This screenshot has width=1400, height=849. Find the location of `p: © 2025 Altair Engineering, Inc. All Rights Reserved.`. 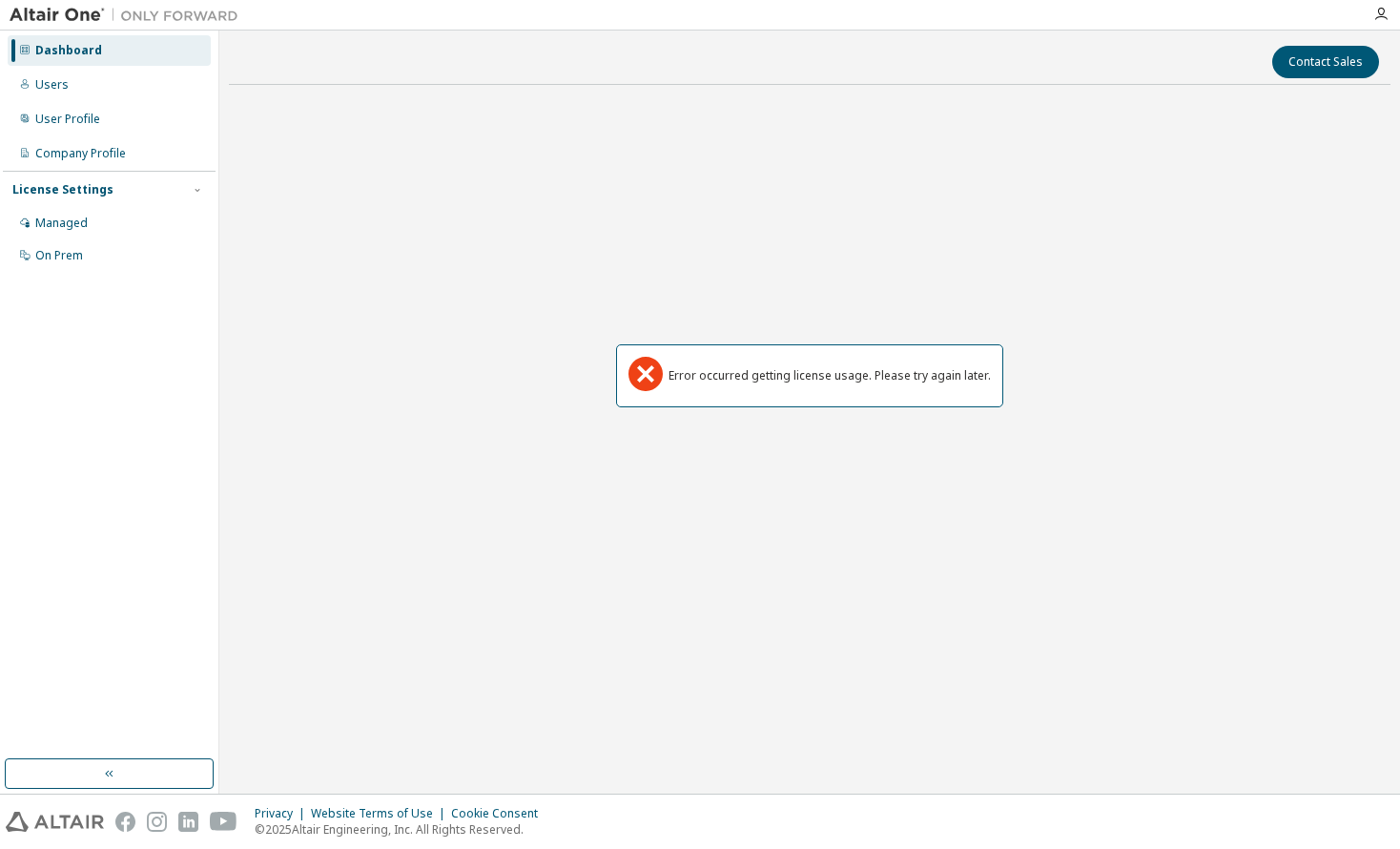

p: © 2025 Altair Engineering, Inc. All Rights Reserved. is located at coordinates (401, 829).